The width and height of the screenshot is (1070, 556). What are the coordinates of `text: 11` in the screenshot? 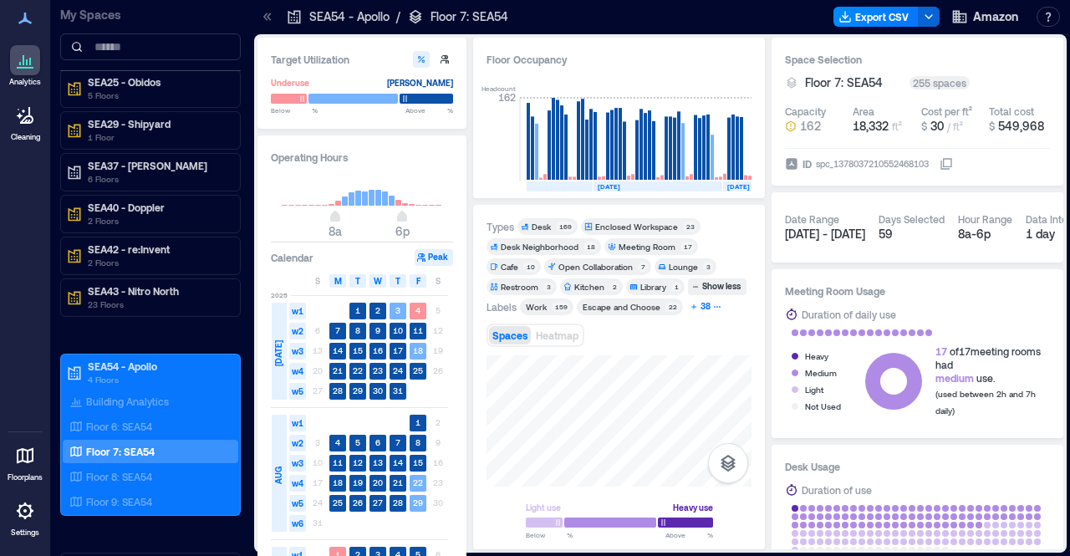 It's located at (418, 330).